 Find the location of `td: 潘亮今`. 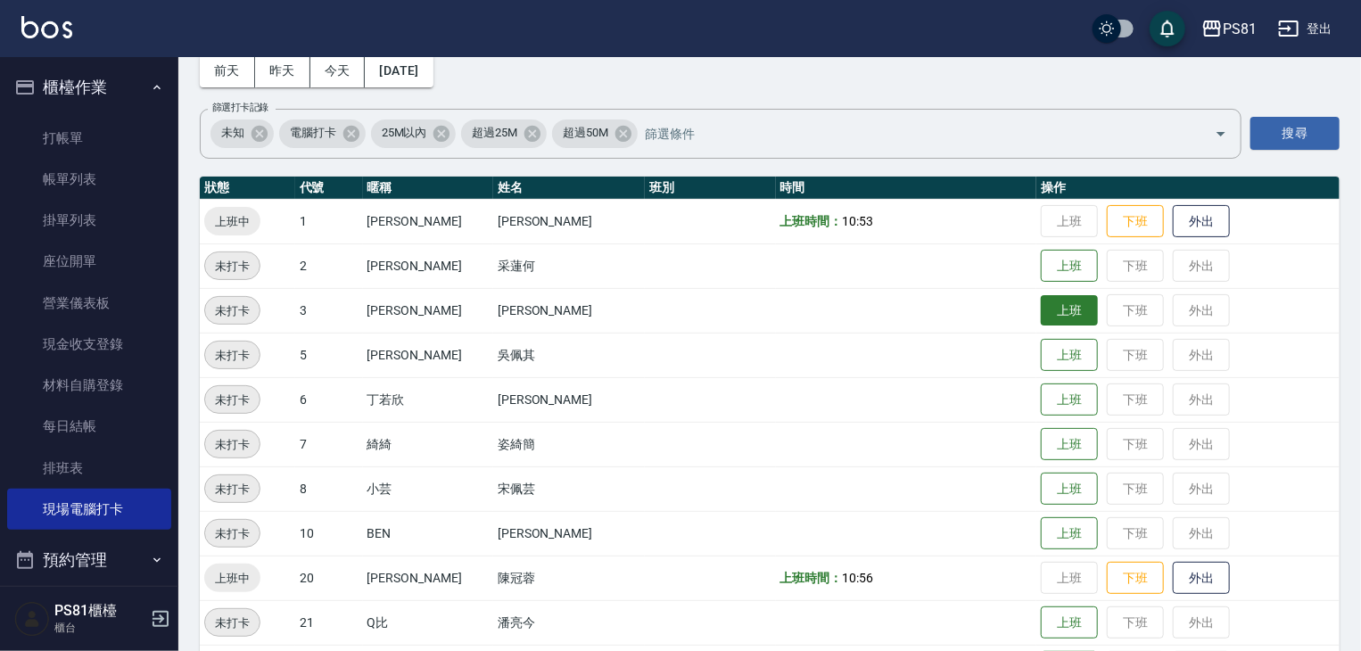

td: 潘亮今 is located at coordinates (569, 623).